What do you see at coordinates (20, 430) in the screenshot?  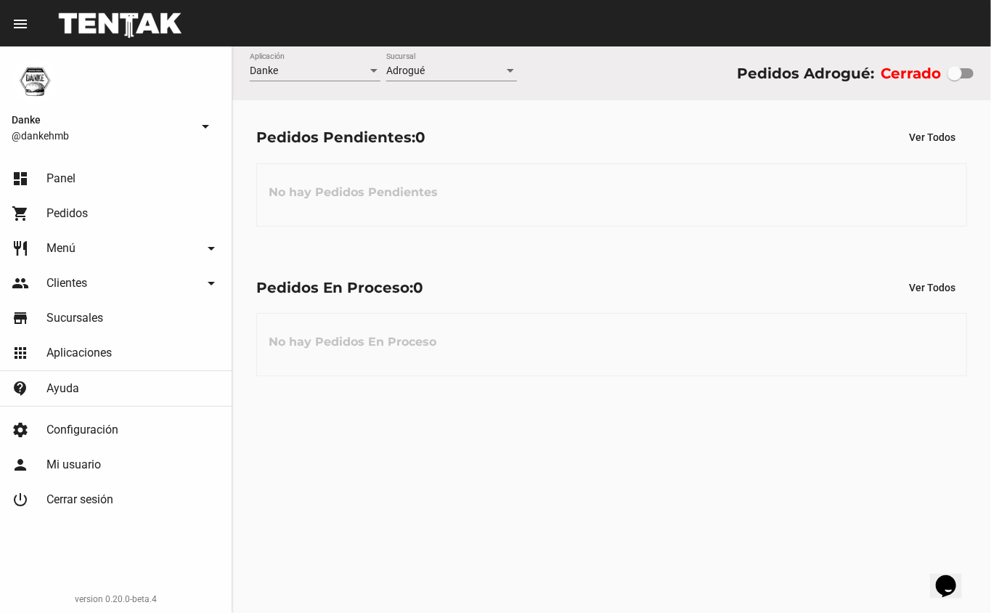 I see `mat-icon: settings` at bounding box center [20, 430].